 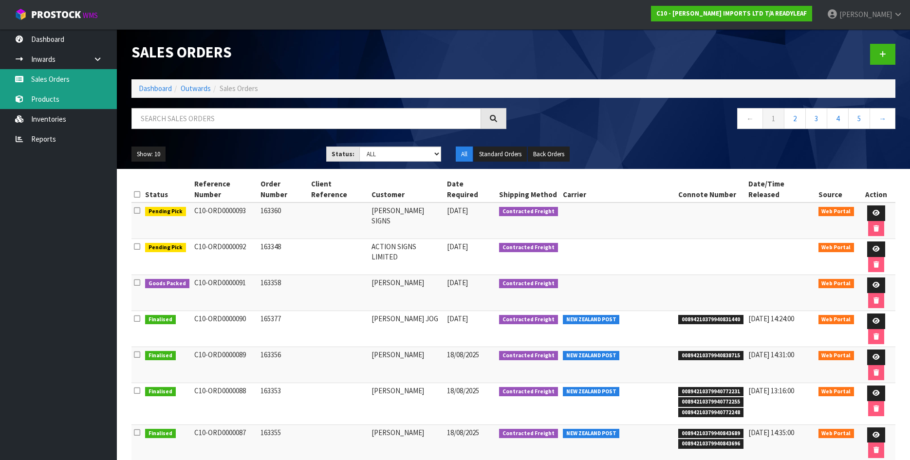 What do you see at coordinates (794, 118) in the screenshot?
I see `a: 2` at bounding box center [794, 118].